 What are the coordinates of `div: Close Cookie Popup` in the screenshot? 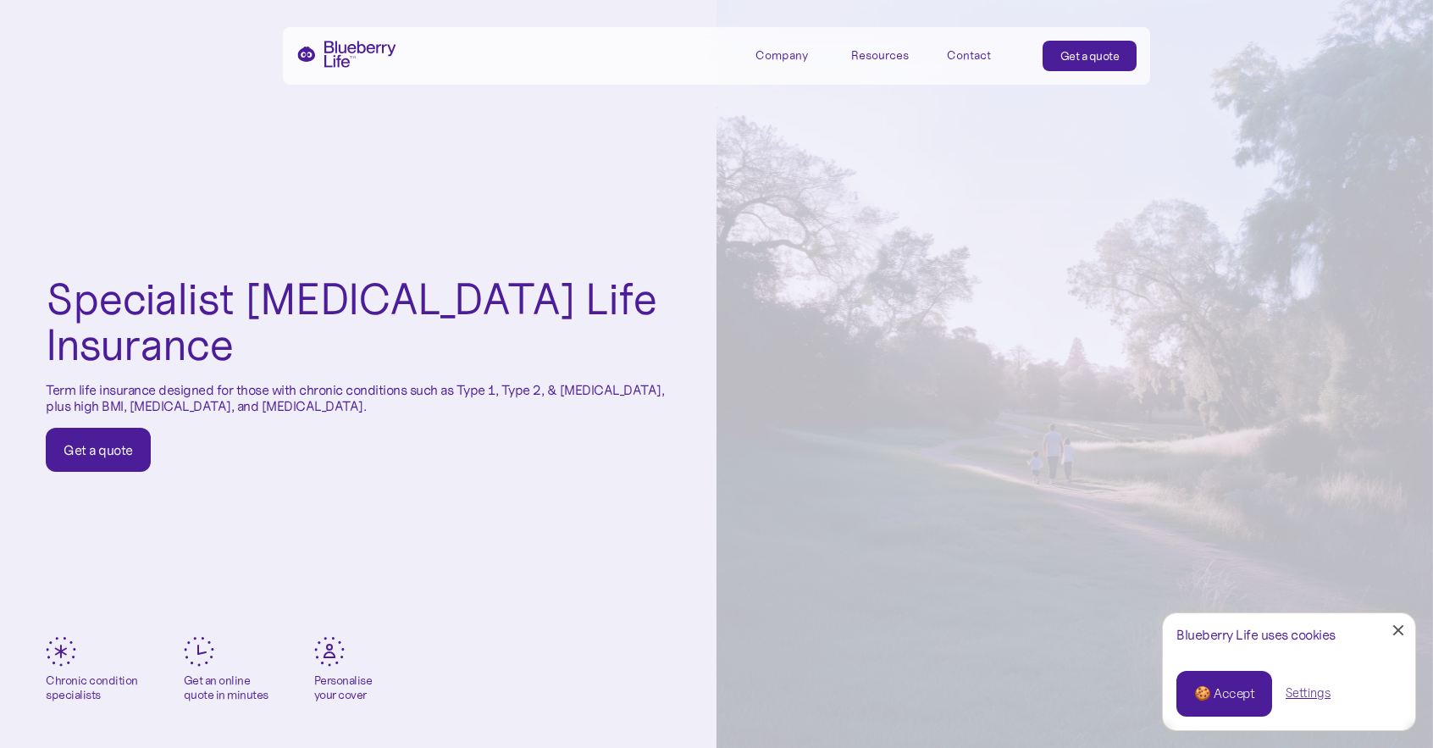 It's located at (1398, 630).